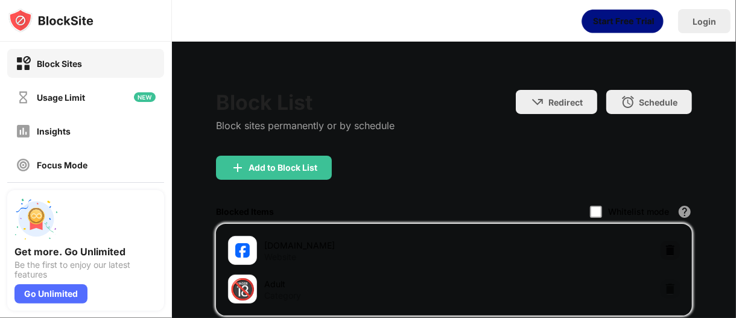 This screenshot has height=318, width=736. I want to click on div: Login, so click(704, 21).